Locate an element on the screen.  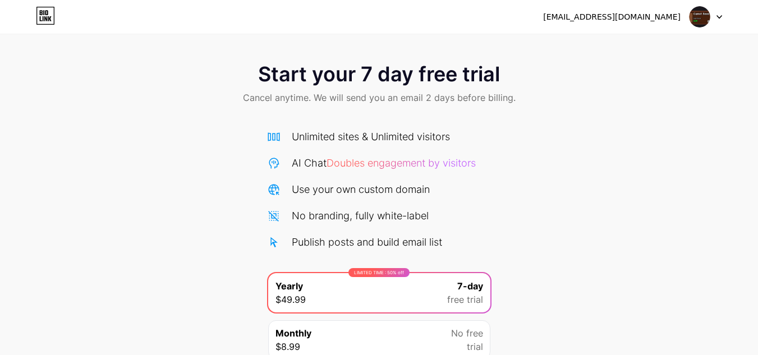
div: Use your own custom domain is located at coordinates (361, 189).